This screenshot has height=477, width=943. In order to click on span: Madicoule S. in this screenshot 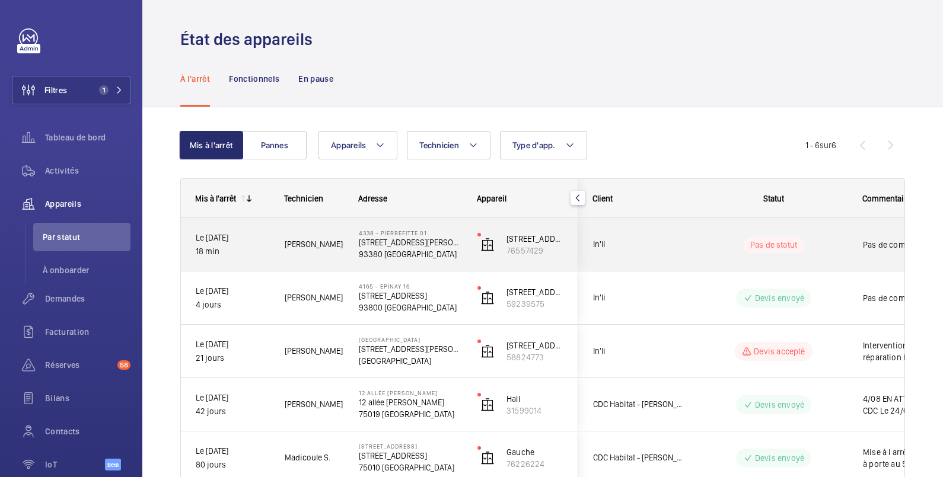, I will do `click(314, 458)`.